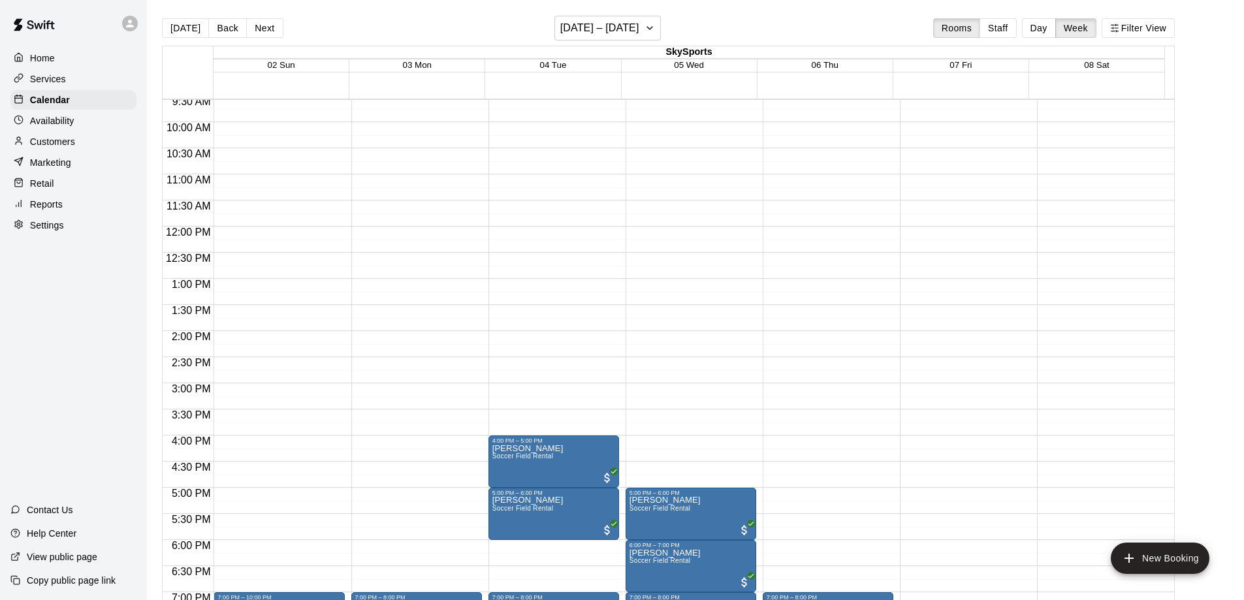 This screenshot has height=600, width=1244. What do you see at coordinates (73, 184) in the screenshot?
I see `div: Retail` at bounding box center [73, 184].